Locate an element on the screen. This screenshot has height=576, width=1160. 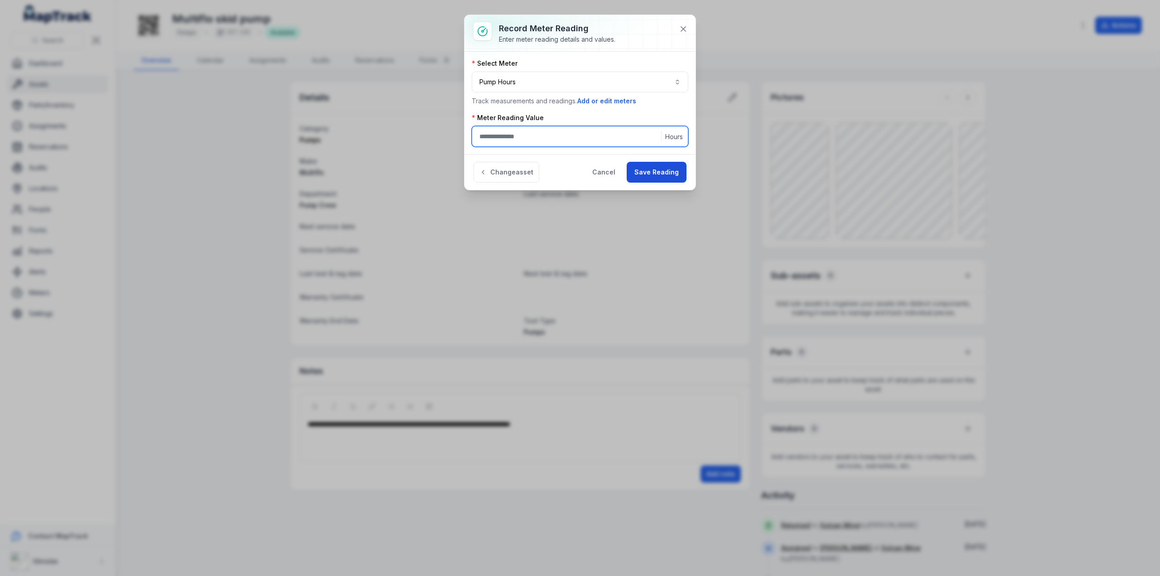
button: Pump Hours is located at coordinates (580, 82).